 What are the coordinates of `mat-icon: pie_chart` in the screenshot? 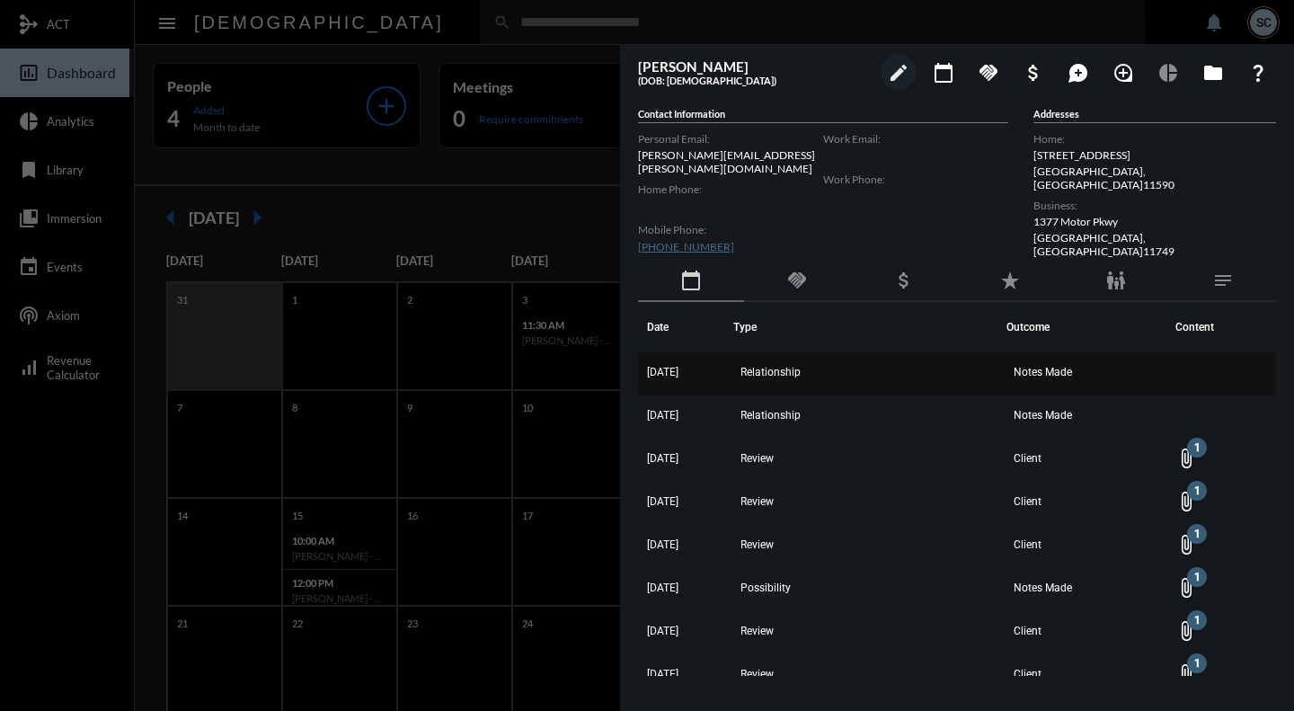 It's located at (1168, 73).